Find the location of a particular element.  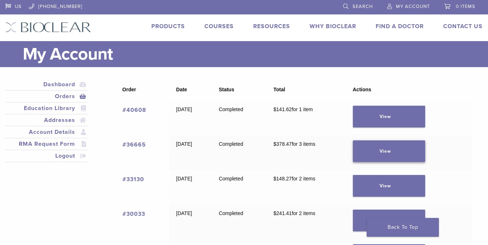

a: Why Bioclear is located at coordinates (333, 26).